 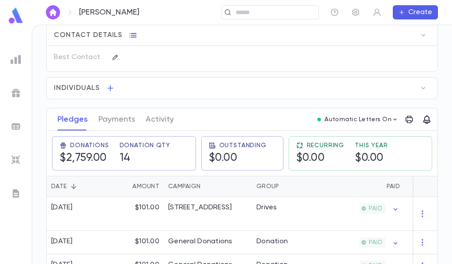 What do you see at coordinates (88, 35) in the screenshot?
I see `span: Contact Details` at bounding box center [88, 35].